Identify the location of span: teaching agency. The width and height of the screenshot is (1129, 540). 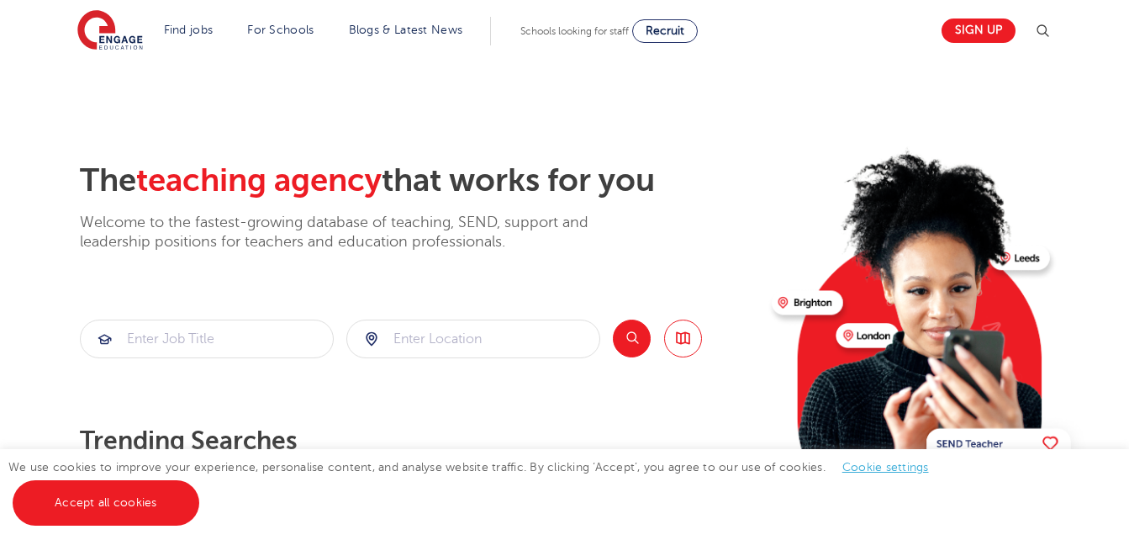
(259, 180).